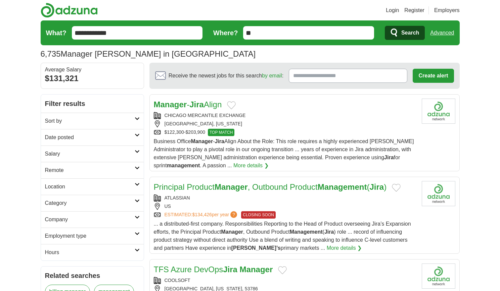  I want to click on span: TOP MATCH, so click(221, 133).